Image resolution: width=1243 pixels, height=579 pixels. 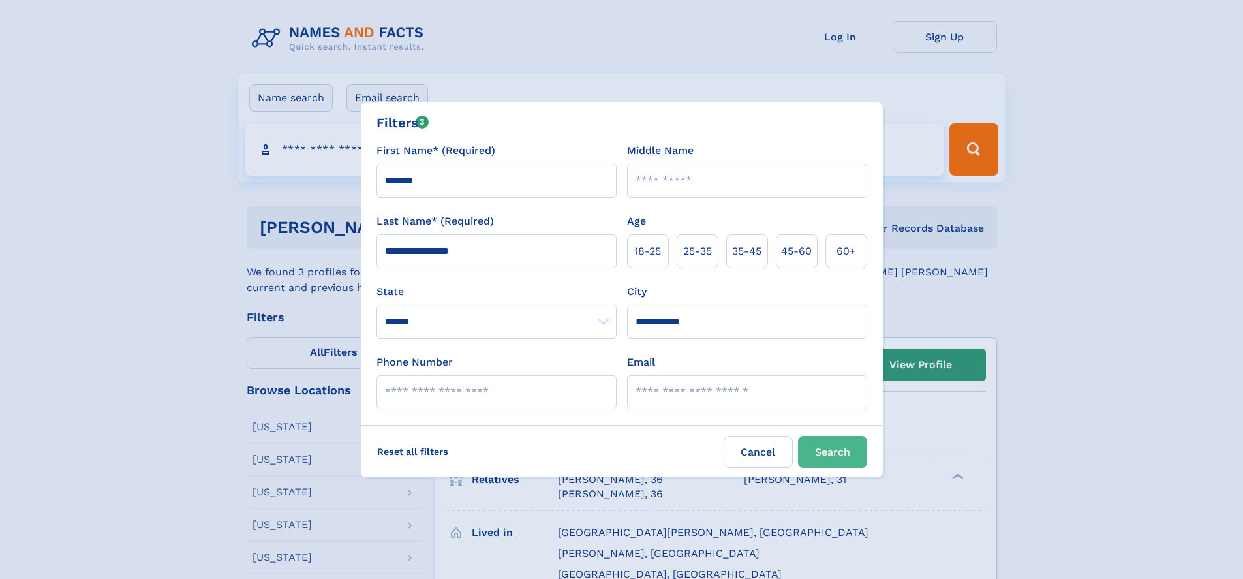 What do you see at coordinates (414, 362) in the screenshot?
I see `label: Phone Number` at bounding box center [414, 362].